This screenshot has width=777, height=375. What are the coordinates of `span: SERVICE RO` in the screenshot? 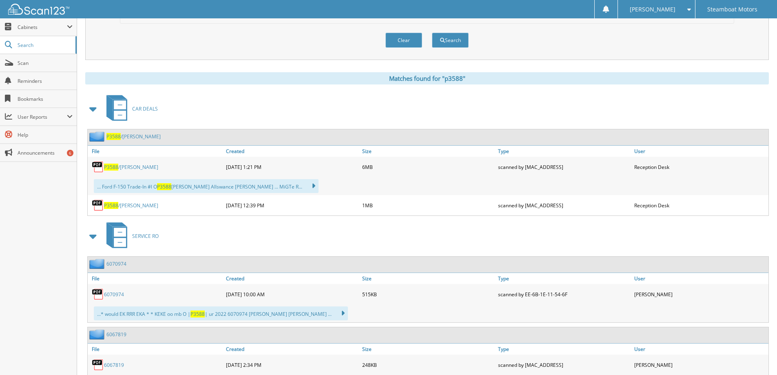 It's located at (145, 236).